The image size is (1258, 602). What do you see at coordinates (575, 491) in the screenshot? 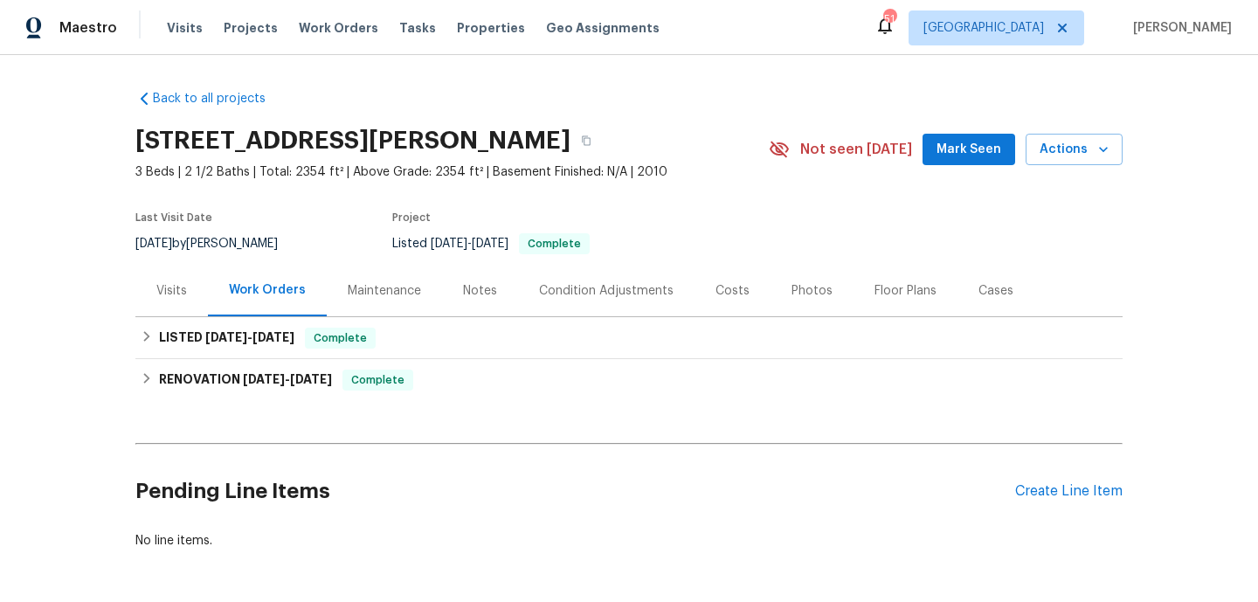
I see `h2: Pending Line Items` at bounding box center [575, 491].